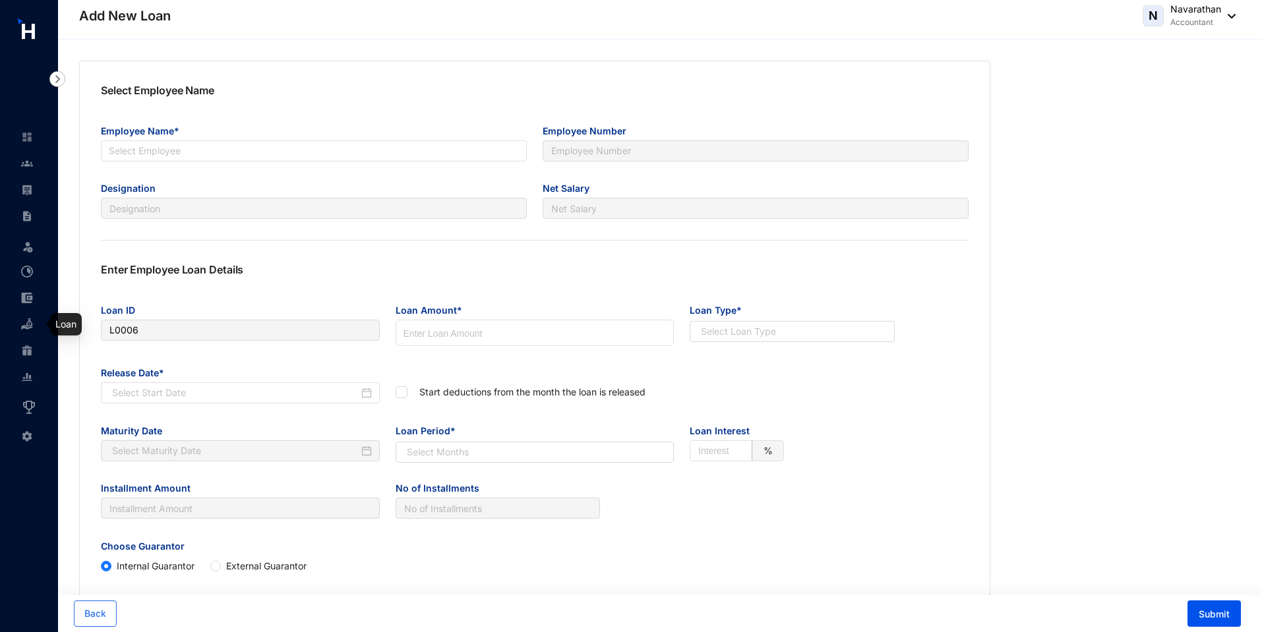 This screenshot has height=632, width=1262. What do you see at coordinates (26, 351) in the screenshot?
I see `li: Gratuity` at bounding box center [26, 351].